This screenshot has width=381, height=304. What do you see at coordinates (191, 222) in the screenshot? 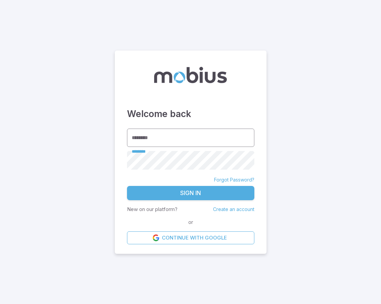
I see `span: or` at bounding box center [191, 222].